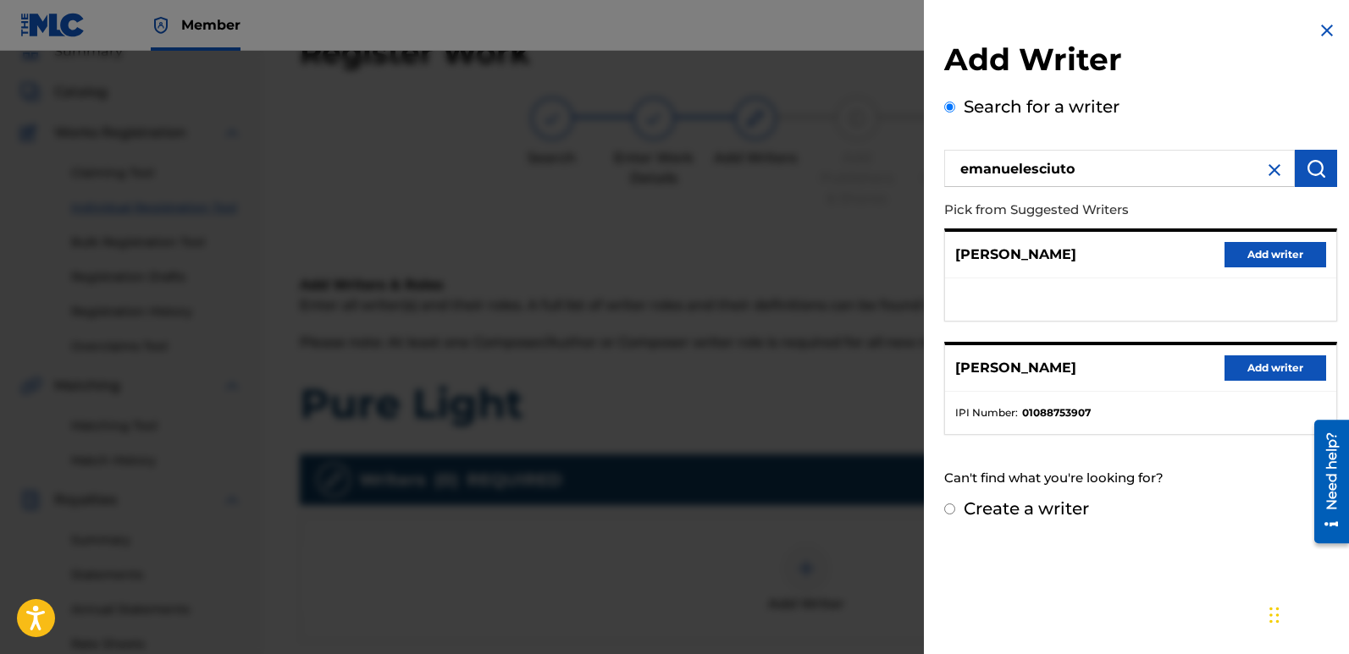 This screenshot has width=1349, height=654. Describe the element at coordinates (1274, 170) in the screenshot. I see `img: close` at that location.